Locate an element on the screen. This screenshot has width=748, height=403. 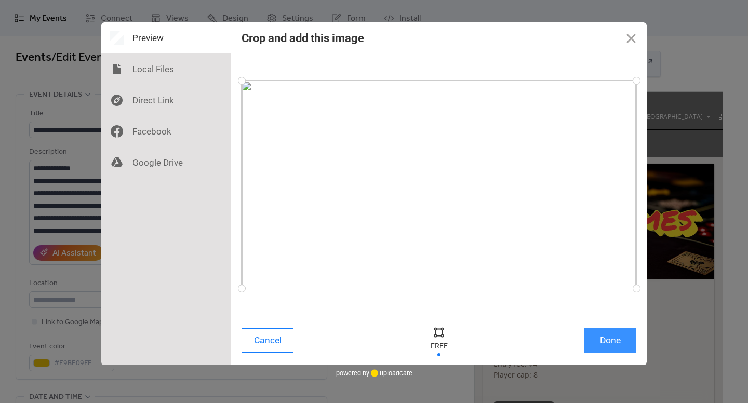
div: powered by is located at coordinates (374, 373).